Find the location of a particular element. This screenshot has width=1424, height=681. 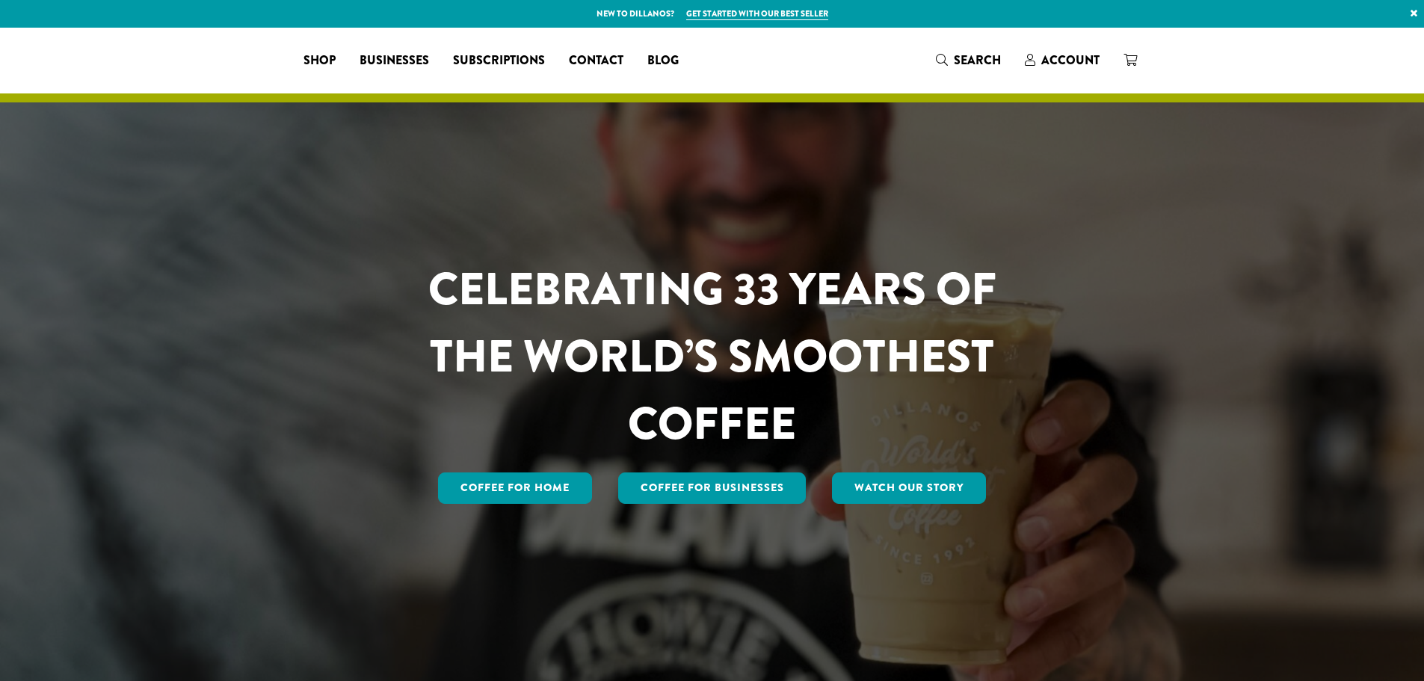

span: Shop is located at coordinates (319, 61).